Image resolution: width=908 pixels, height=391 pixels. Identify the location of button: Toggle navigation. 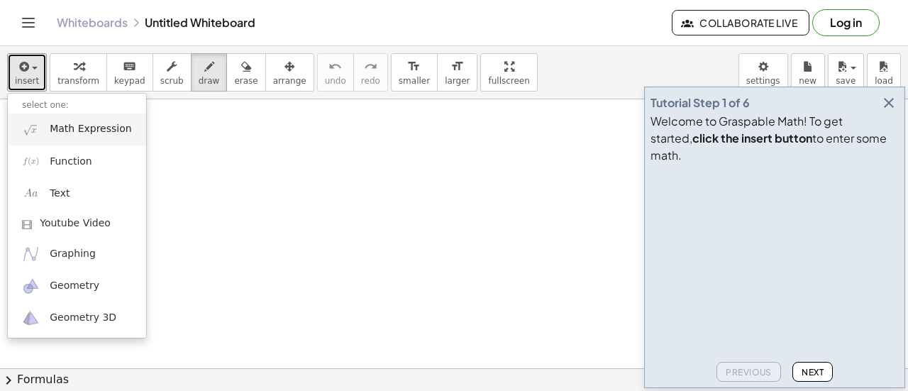
(28, 23).